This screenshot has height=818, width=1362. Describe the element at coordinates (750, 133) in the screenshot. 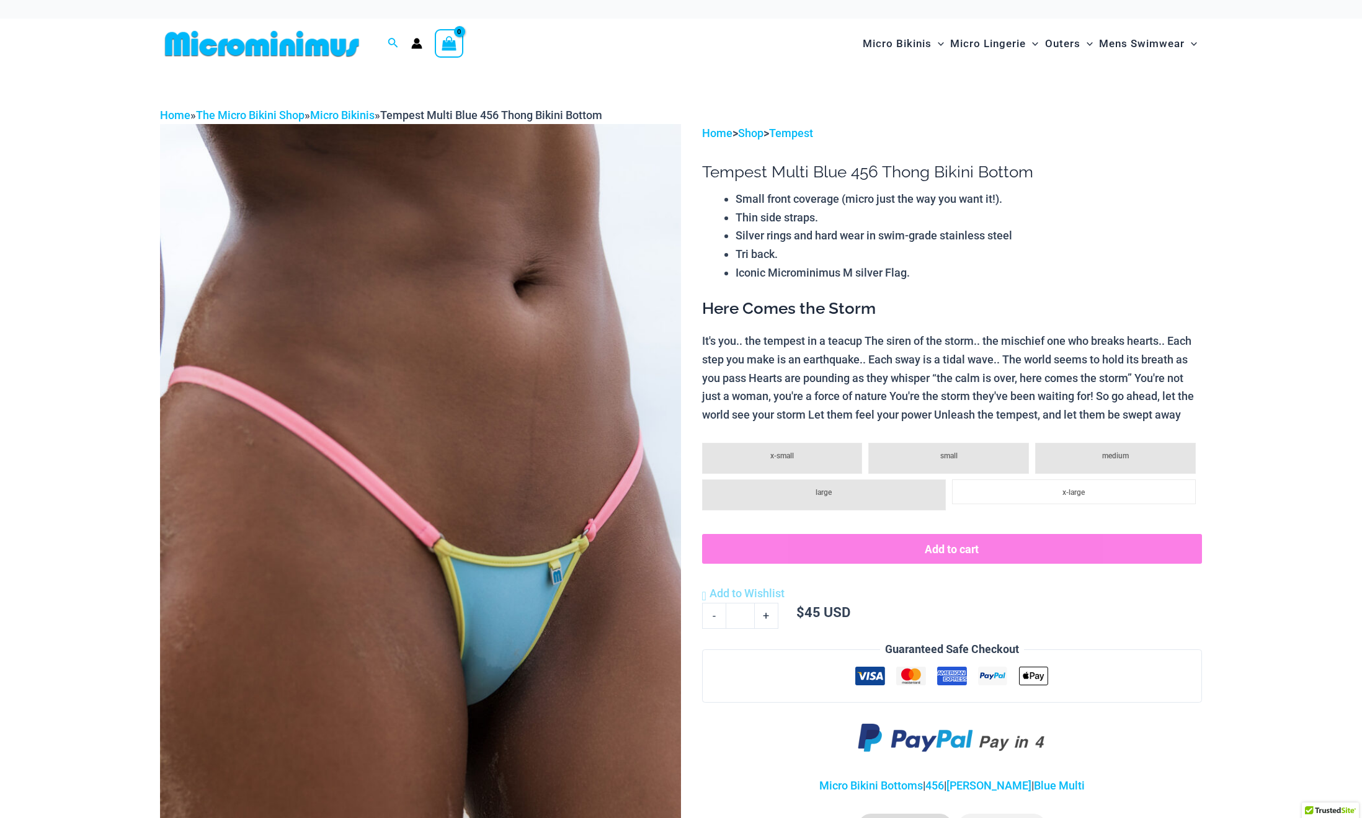

I see `a: Shop` at that location.